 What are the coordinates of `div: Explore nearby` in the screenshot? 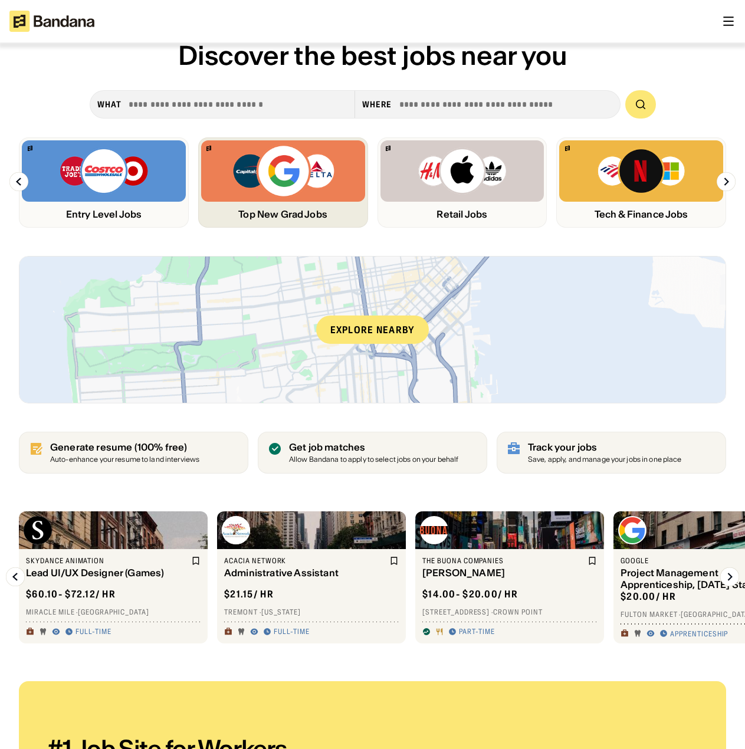 It's located at (373, 330).